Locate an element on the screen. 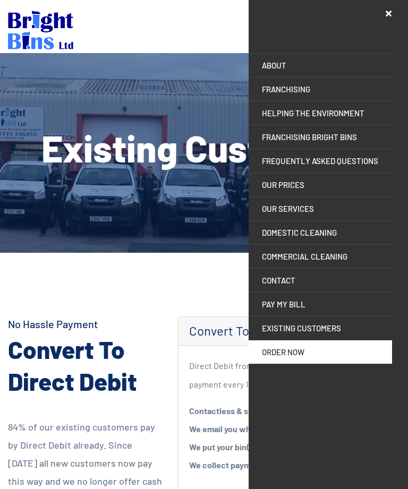 This screenshot has height=489, width=408. a: Frequently Asked Questions is located at coordinates (320, 161).